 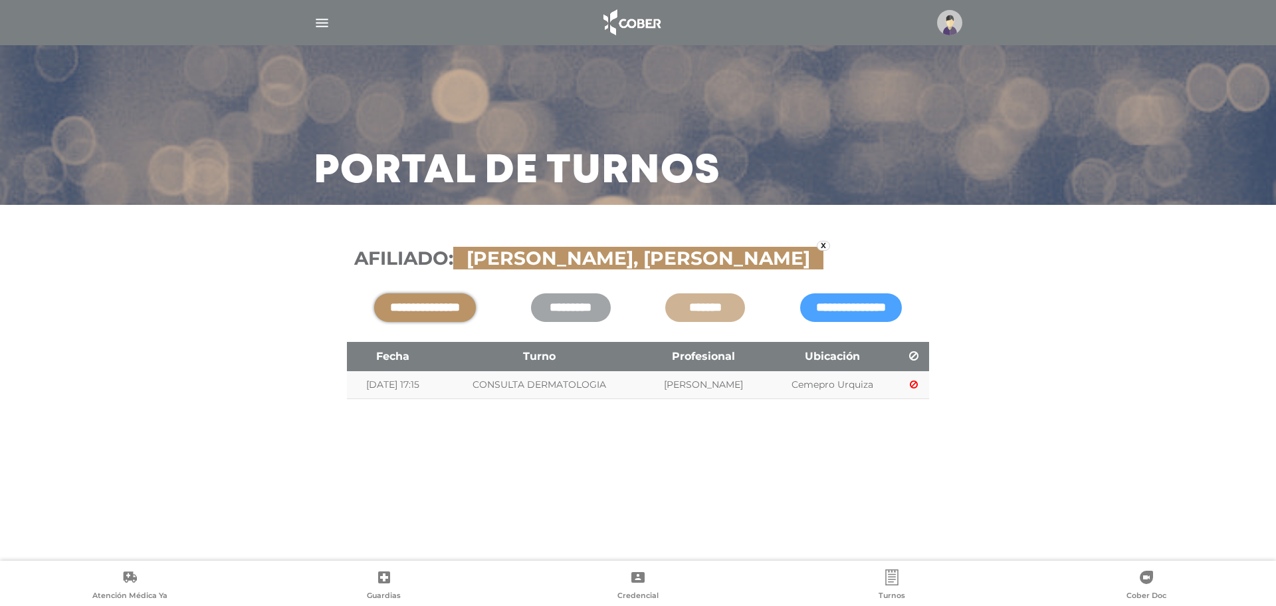 I want to click on img: logo_cober_home-white.png, so click(x=631, y=23).